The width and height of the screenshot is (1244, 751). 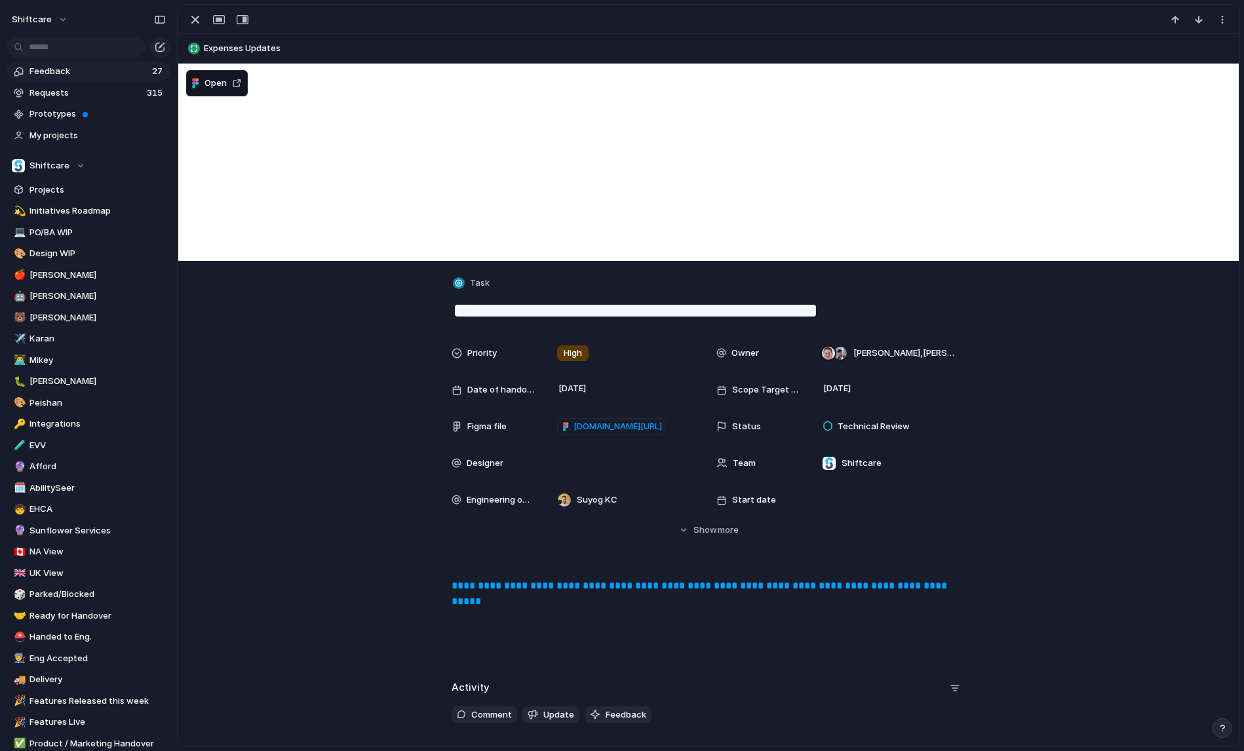 What do you see at coordinates (98, 594) in the screenshot?
I see `span: Parked/Blocked` at bounding box center [98, 594].